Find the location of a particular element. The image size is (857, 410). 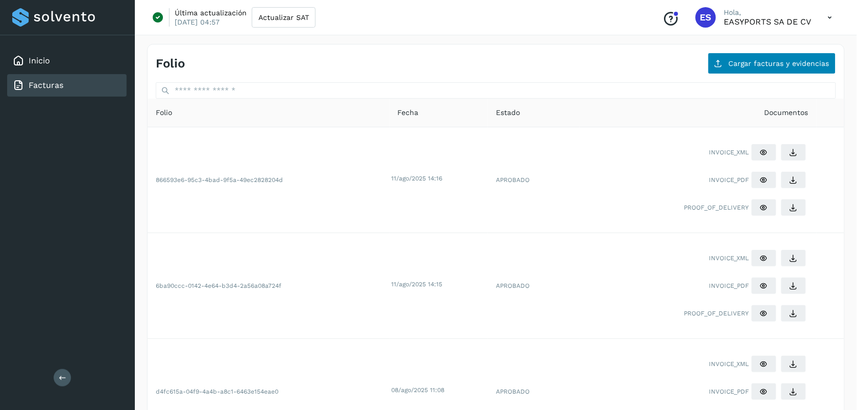

td: 866593e6-95c3-4bad-9f5a-49ec2828204d is located at coordinates (269, 180).